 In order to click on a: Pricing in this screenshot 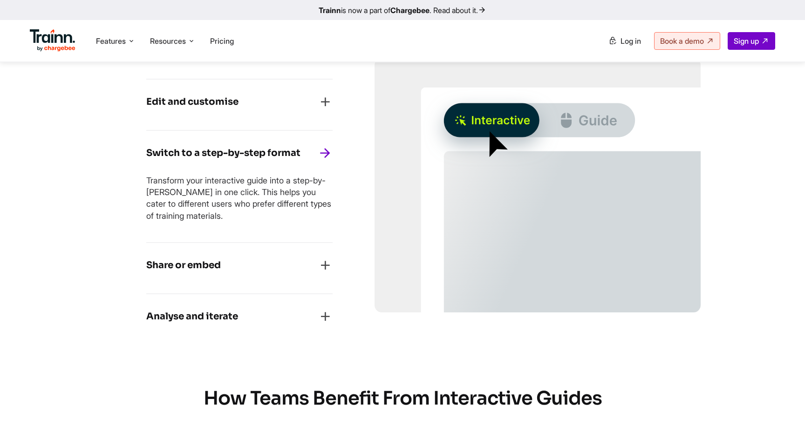, I will do `click(222, 41)`.